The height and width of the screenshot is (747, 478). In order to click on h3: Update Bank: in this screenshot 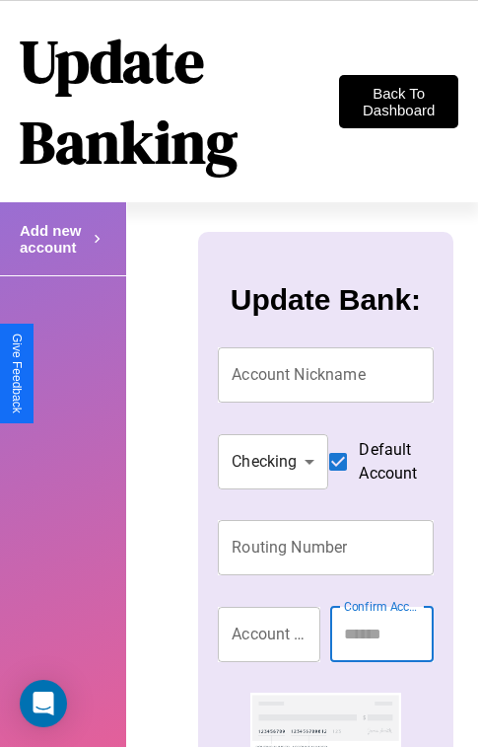, I will do `click(325, 300)`.